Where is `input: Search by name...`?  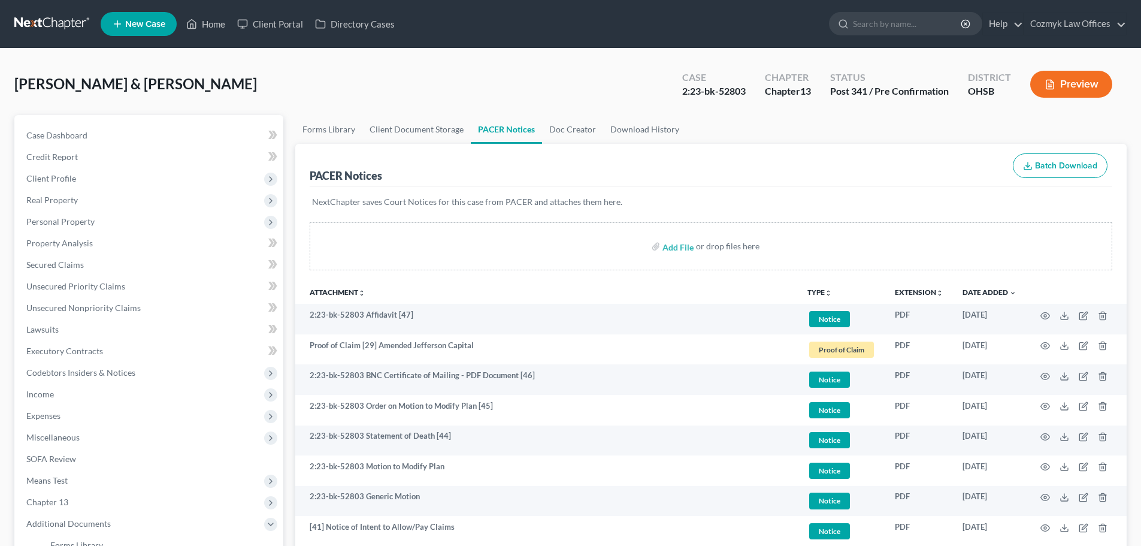 input: Search by name... is located at coordinates (907, 23).